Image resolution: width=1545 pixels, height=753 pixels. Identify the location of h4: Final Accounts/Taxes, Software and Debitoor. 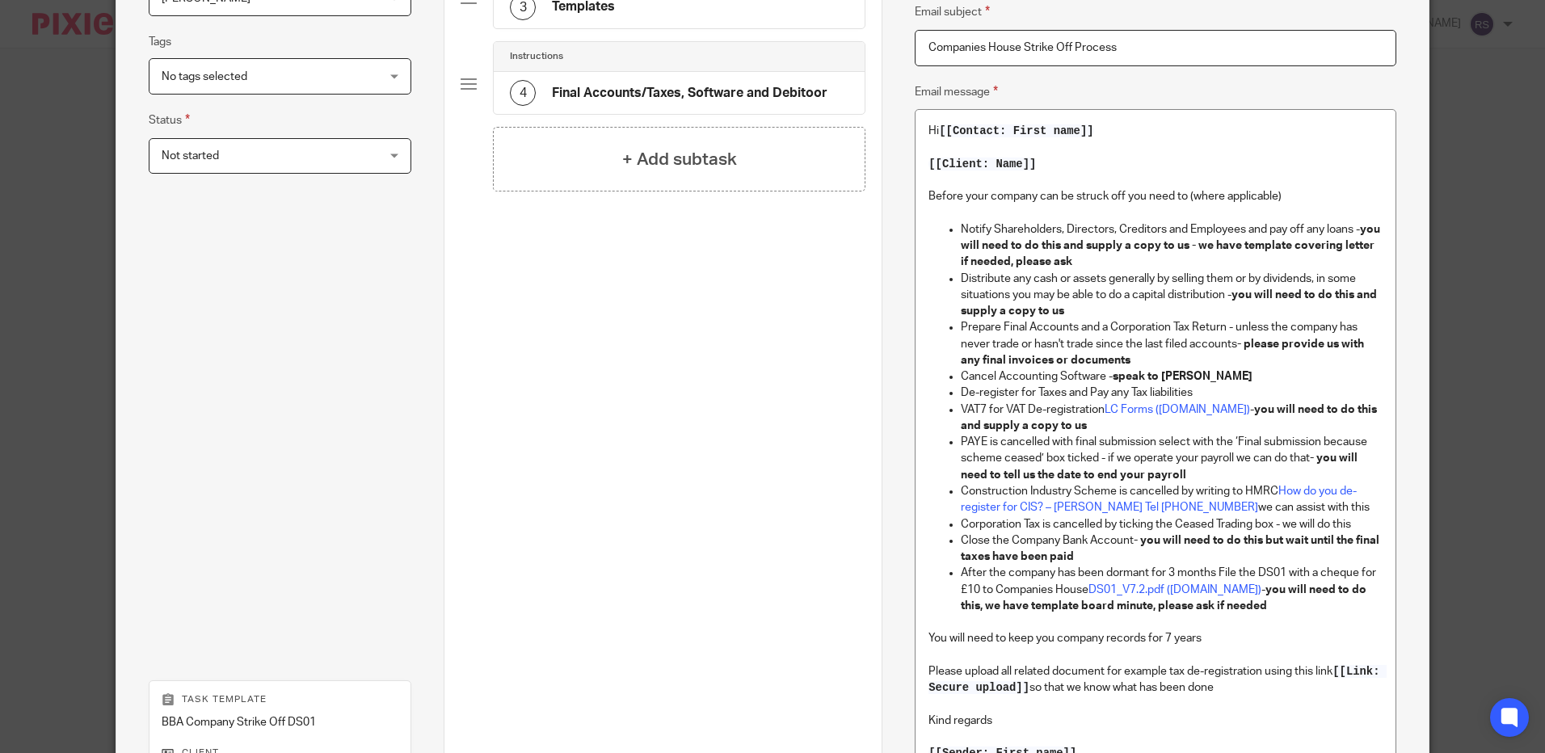
(689, 93).